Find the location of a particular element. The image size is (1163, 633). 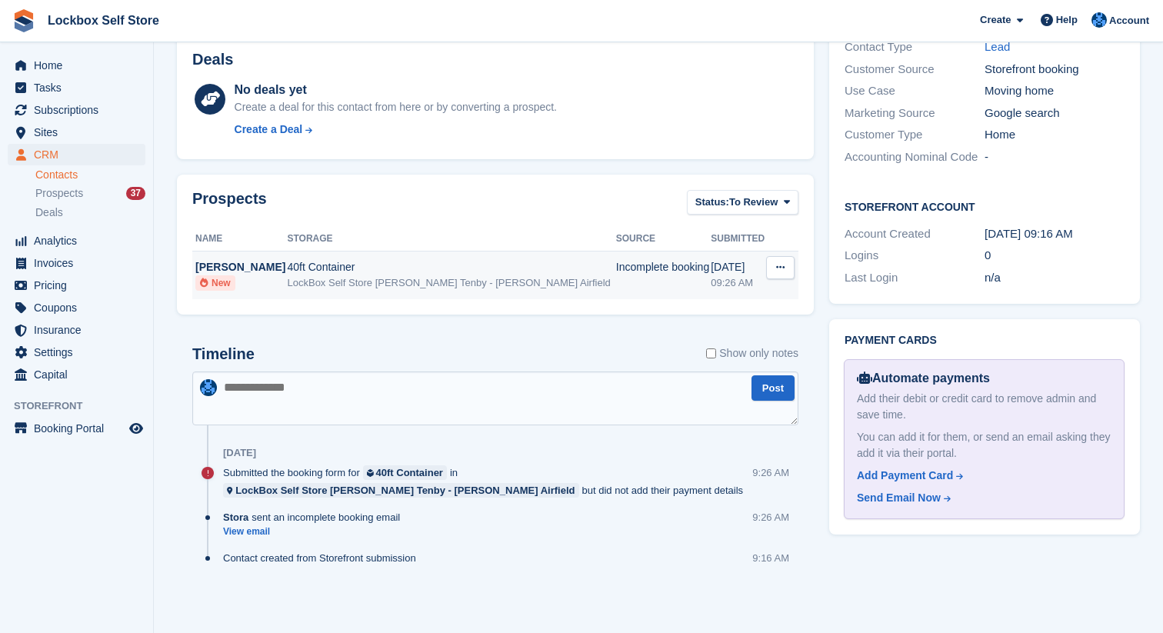

span: Insurance is located at coordinates (80, 330).